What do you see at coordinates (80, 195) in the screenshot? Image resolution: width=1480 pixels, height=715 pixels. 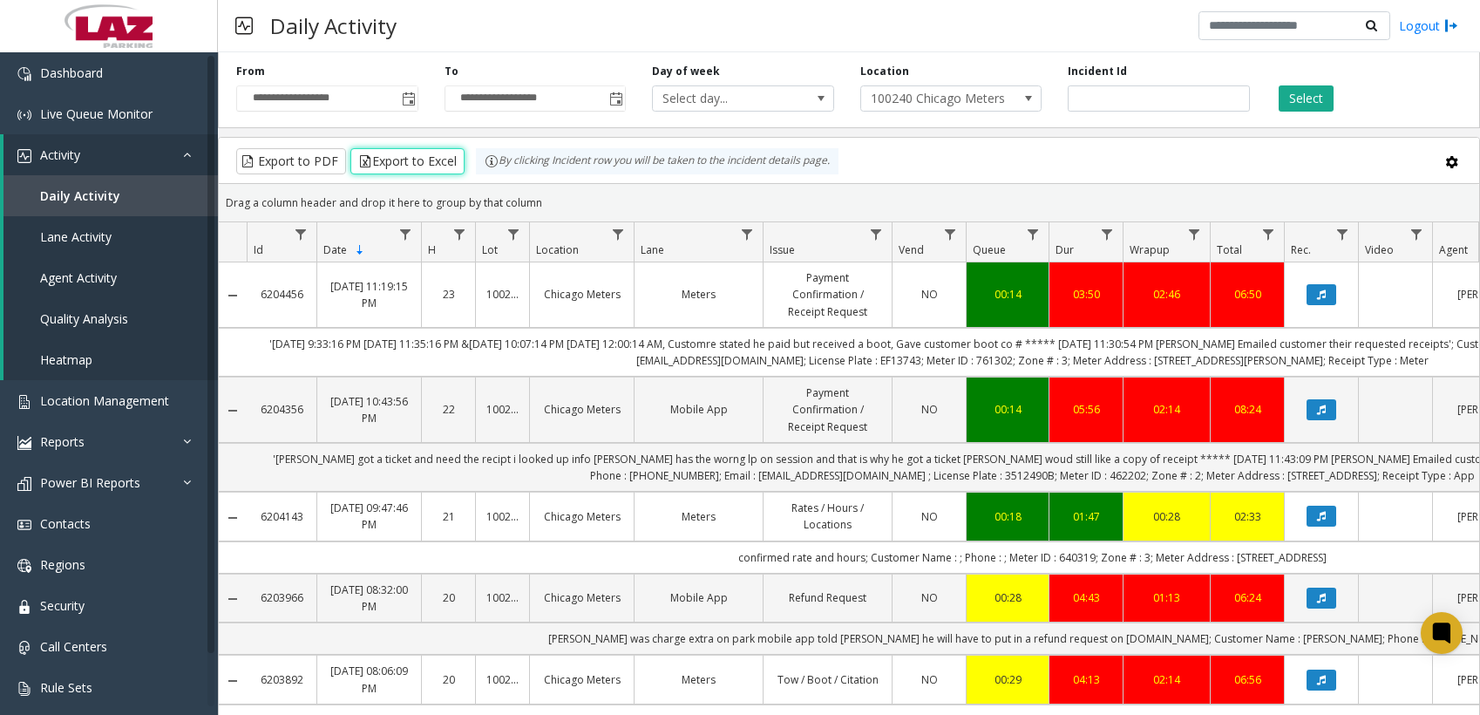 I see `span: Daily Activity` at bounding box center [80, 195].